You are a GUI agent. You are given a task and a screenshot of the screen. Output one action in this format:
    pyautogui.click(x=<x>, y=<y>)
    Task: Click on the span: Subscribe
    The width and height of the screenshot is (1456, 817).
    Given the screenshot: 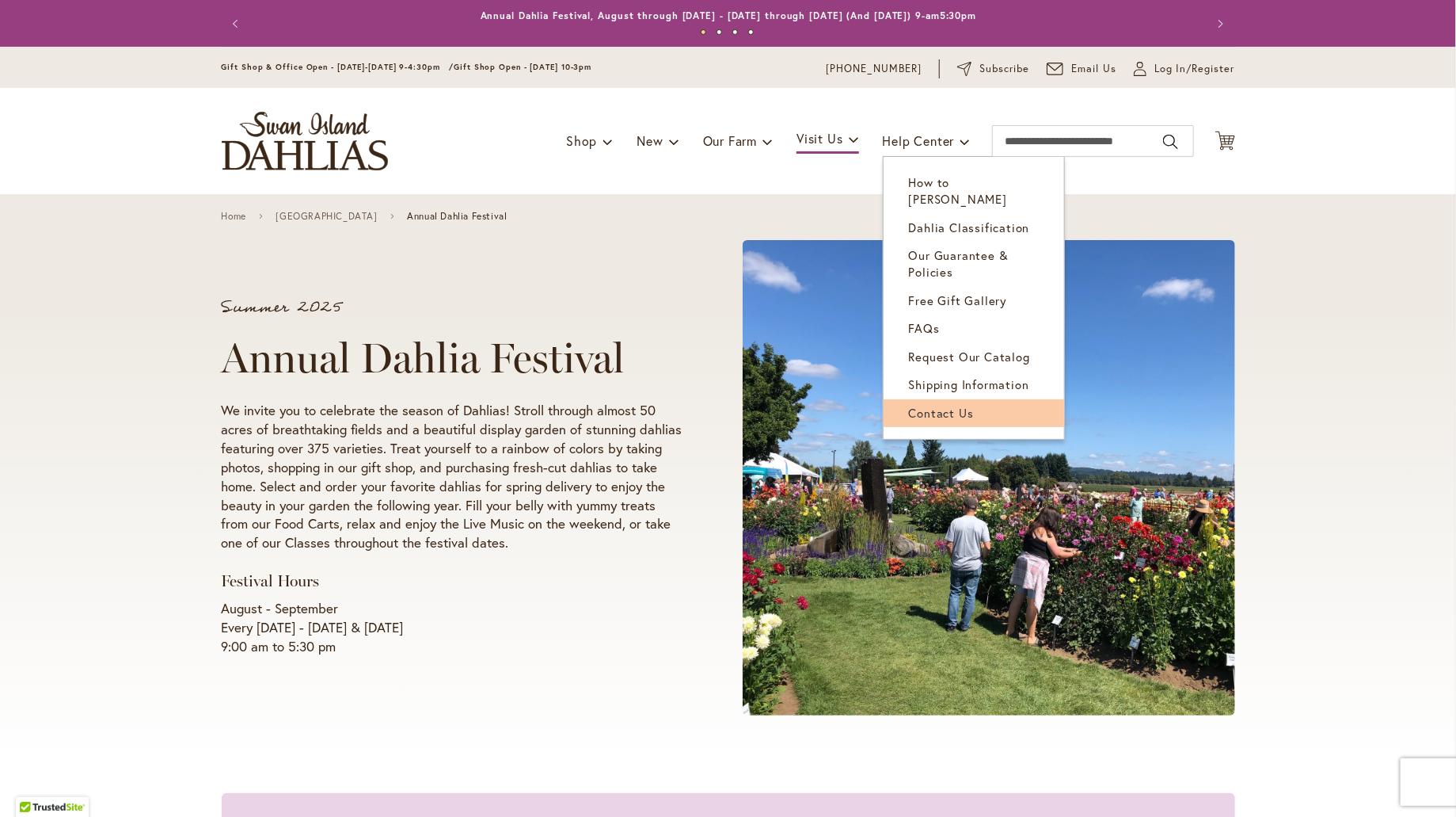 What is the action you would take?
    pyautogui.click(x=1005, y=69)
    